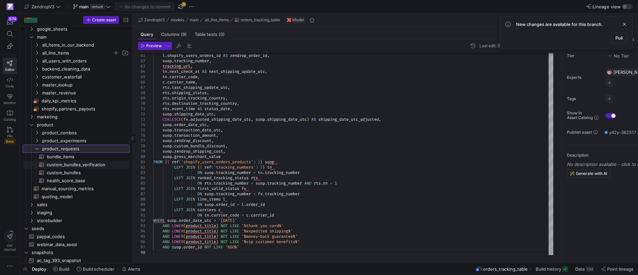 The width and height of the screenshot is (638, 275). What do you see at coordinates (551, 269) in the screenshot?
I see `button: Build history` at bounding box center [551, 269].